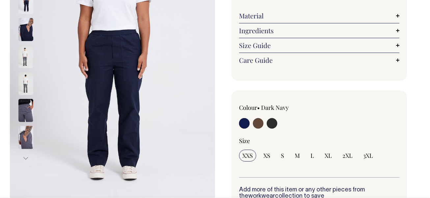  I want to click on span: S, so click(283, 156).